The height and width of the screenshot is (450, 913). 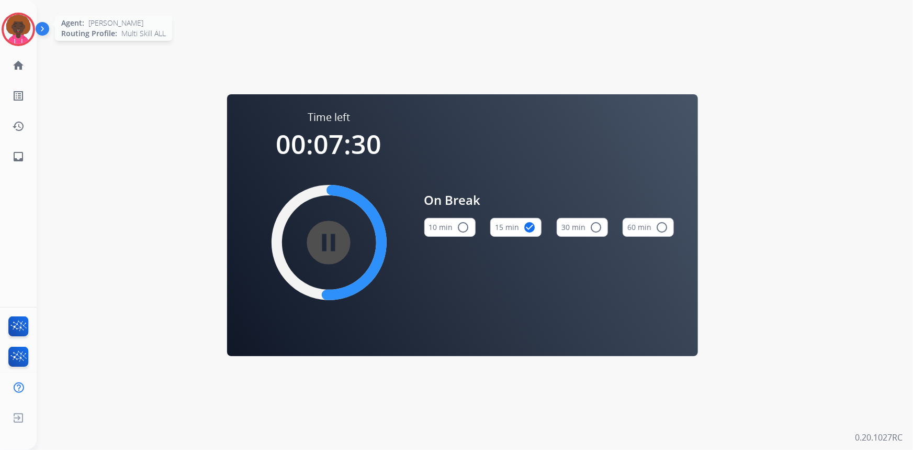 I want to click on button: 10 min, so click(x=450, y=227).